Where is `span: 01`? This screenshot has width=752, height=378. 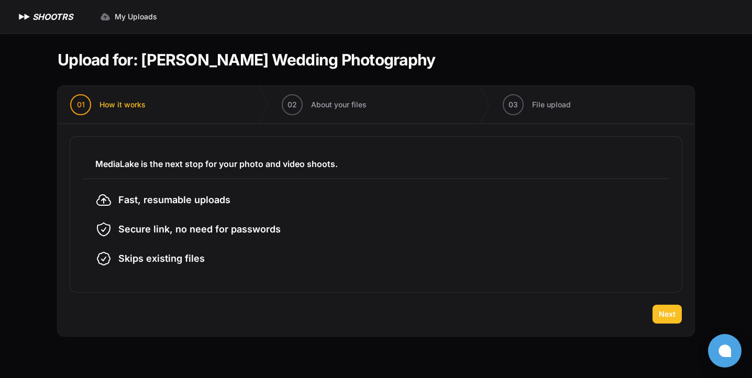
span: 01 is located at coordinates (81, 105).